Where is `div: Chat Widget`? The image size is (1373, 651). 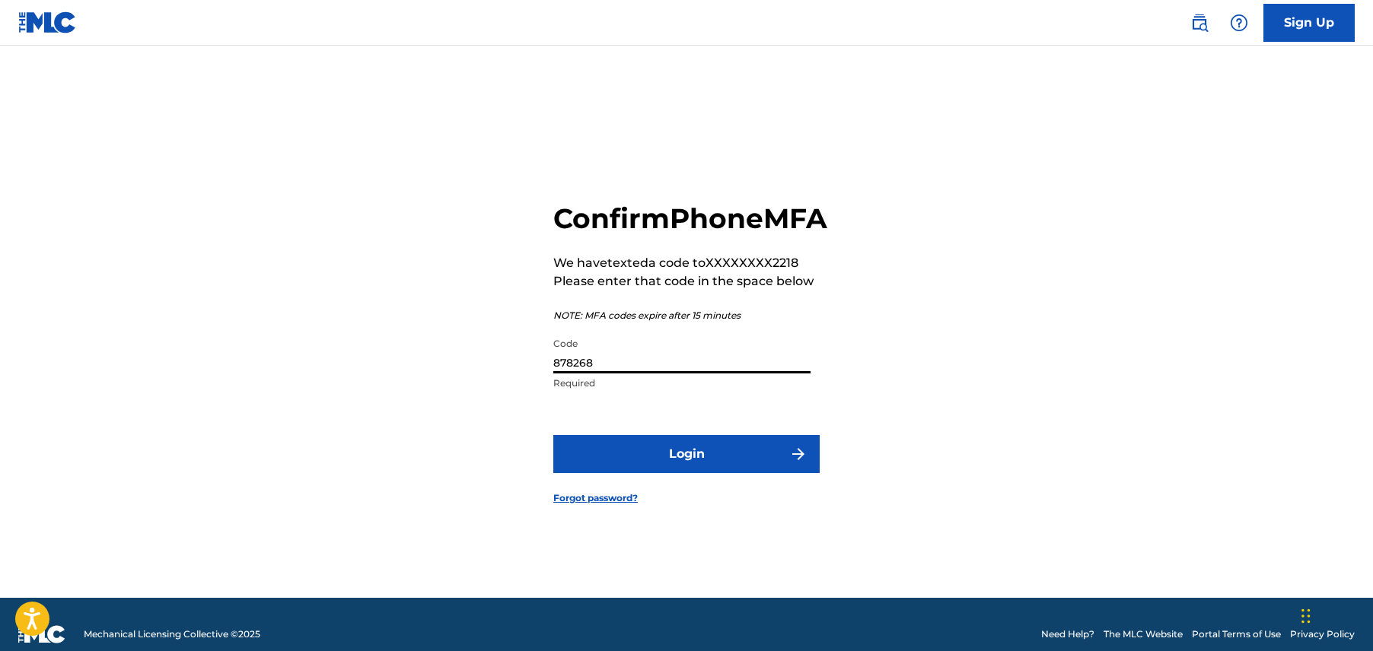
div: Chat Widget is located at coordinates (1335, 615).